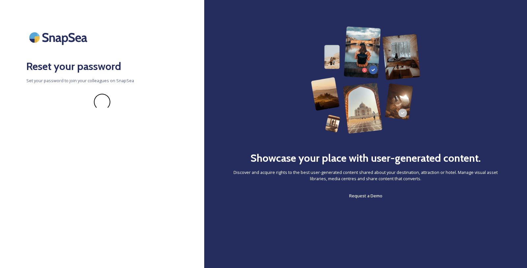 The width and height of the screenshot is (527, 268). I want to click on span: Set your password to join your colleagues on SnapSea, so click(102, 80).